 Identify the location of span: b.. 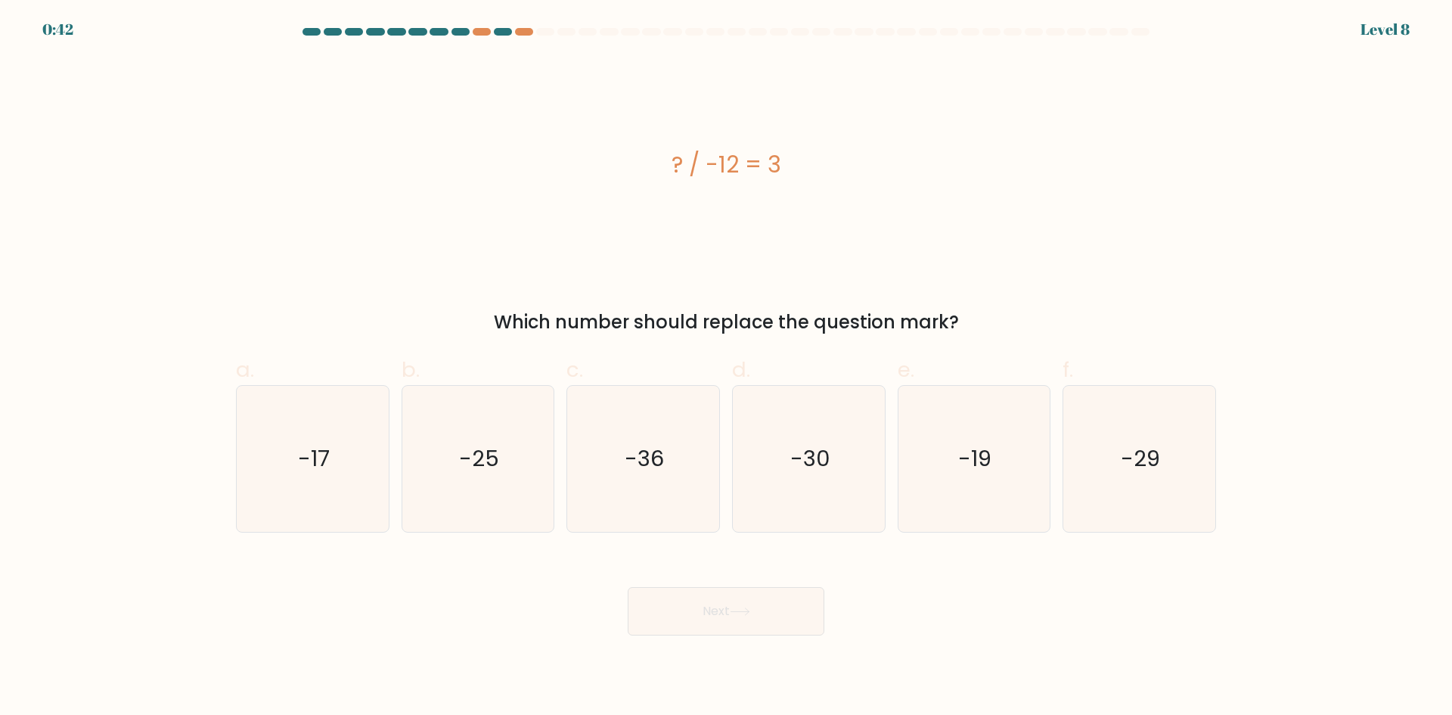
(411, 369).